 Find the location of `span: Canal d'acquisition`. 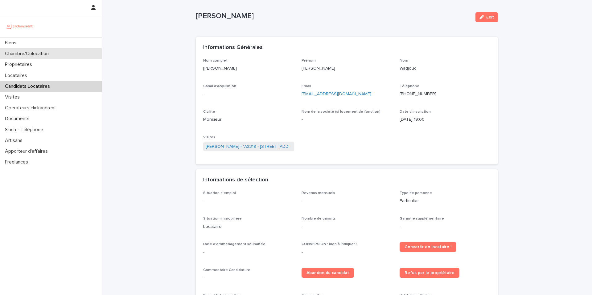

span: Canal d'acquisition is located at coordinates (220, 86).